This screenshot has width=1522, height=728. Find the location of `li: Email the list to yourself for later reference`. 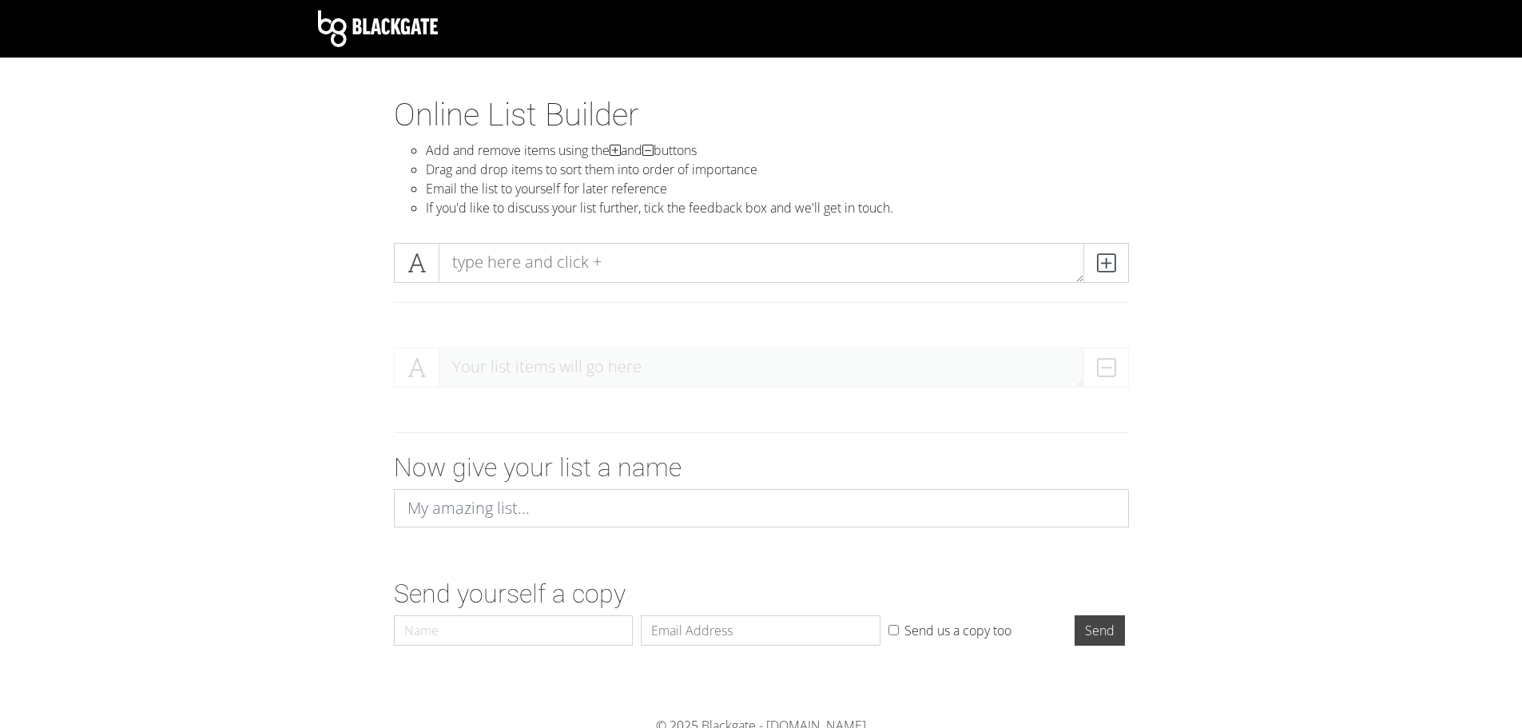

li: Email the list to yourself for later reference is located at coordinates (778, 189).